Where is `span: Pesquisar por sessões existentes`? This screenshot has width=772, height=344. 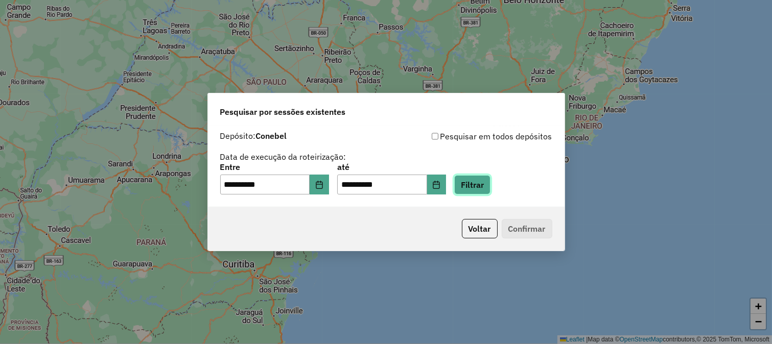
span: Pesquisar por sessões existentes is located at coordinates (283, 112).